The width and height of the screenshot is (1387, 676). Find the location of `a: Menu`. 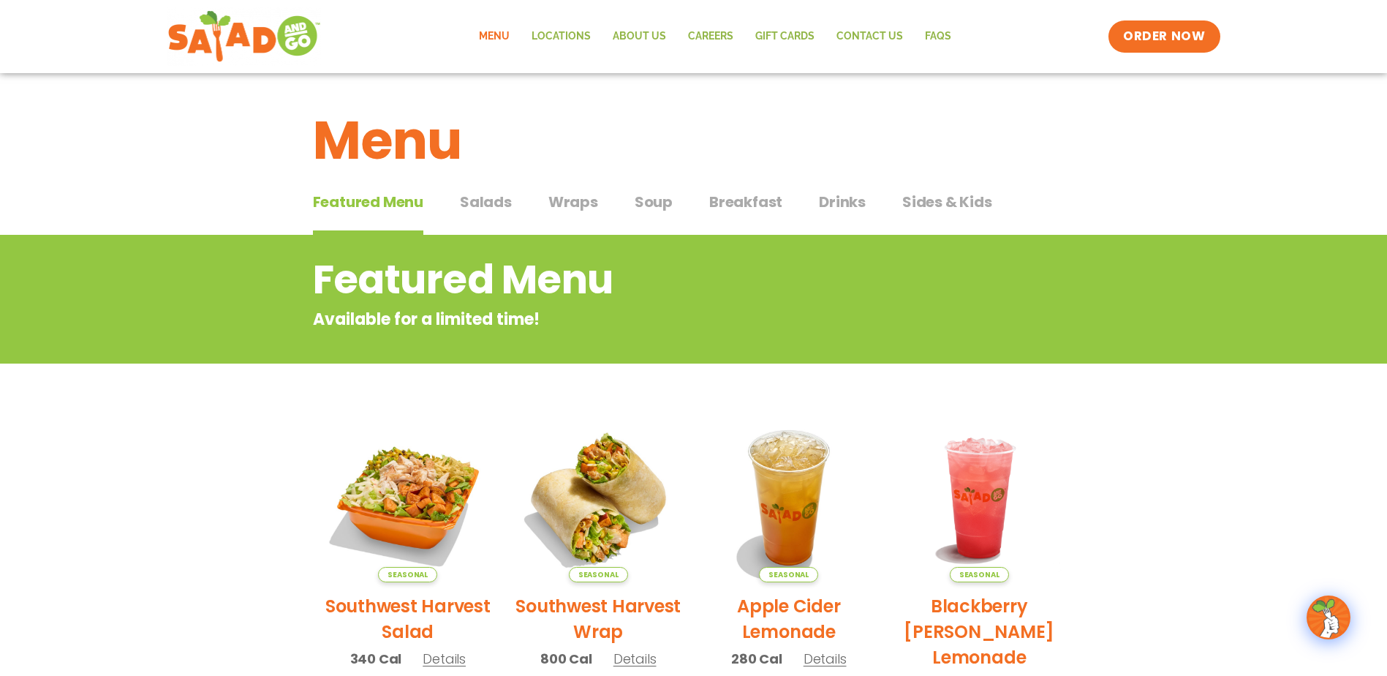

a: Menu is located at coordinates (494, 37).